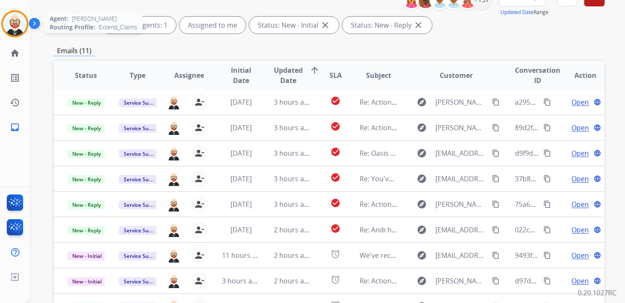 The height and width of the screenshot is (303, 625). Describe the element at coordinates (378, 75) in the screenshot. I see `span: Subject` at that location.